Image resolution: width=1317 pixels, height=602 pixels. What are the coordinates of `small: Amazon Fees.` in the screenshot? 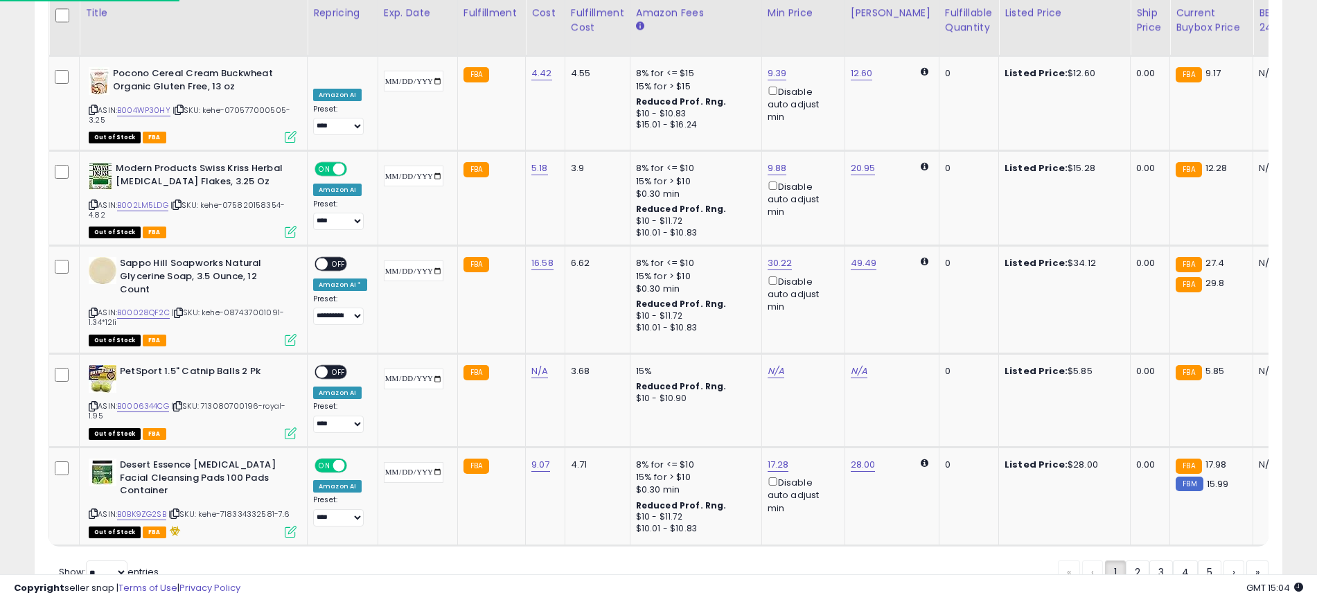 It's located at (640, 26).